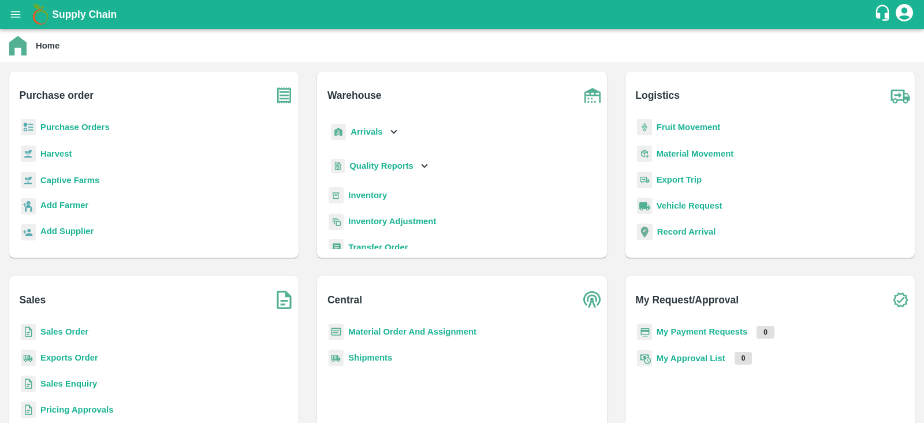 This screenshot has height=423, width=924. Describe the element at coordinates (64, 332) in the screenshot. I see `b: Sales Order` at that location.